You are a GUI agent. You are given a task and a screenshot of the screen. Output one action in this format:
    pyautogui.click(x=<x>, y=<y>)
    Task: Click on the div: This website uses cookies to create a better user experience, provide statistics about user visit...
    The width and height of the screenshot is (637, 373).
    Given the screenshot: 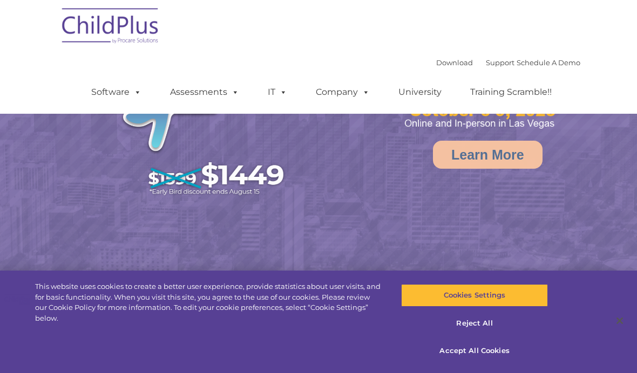 What is the action you would take?
    pyautogui.click(x=208, y=303)
    